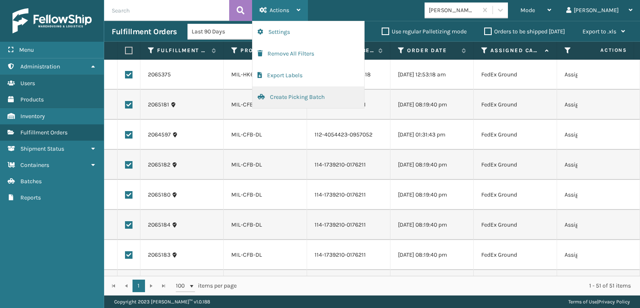 This screenshot has height=308, width=640. I want to click on a: 2064597, so click(159, 135).